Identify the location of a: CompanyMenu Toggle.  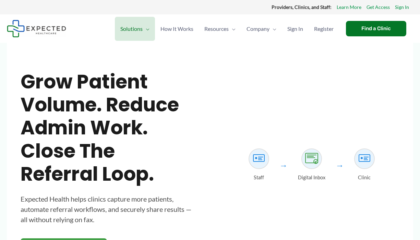
(261, 29).